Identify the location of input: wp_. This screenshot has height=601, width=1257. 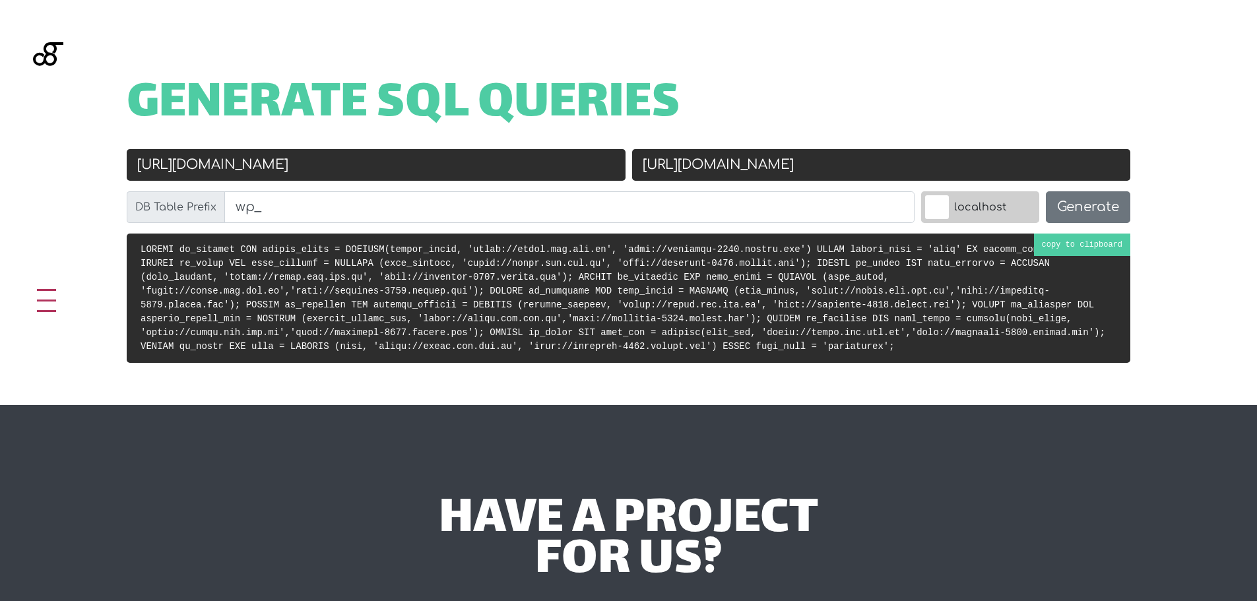
(569, 207).